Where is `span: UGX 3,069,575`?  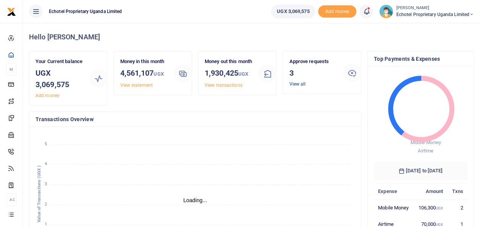
span: UGX 3,069,575 is located at coordinates (293, 11).